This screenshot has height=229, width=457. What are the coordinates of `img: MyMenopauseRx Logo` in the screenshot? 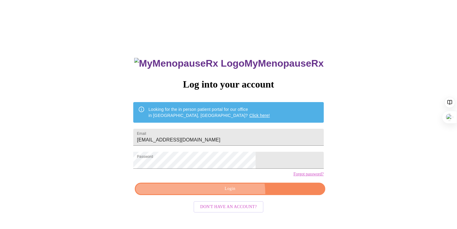 It's located at (189, 63).